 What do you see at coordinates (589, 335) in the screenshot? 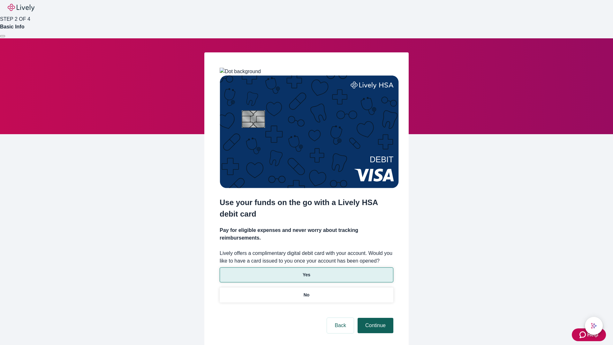
I see `button: Zendesk support iconHelp` at bounding box center [589, 335].